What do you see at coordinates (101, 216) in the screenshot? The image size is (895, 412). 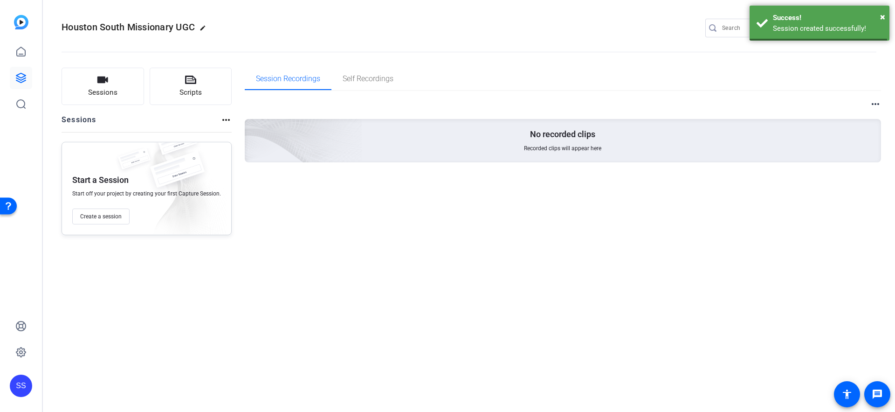 I see `span: Create a session` at bounding box center [101, 216].